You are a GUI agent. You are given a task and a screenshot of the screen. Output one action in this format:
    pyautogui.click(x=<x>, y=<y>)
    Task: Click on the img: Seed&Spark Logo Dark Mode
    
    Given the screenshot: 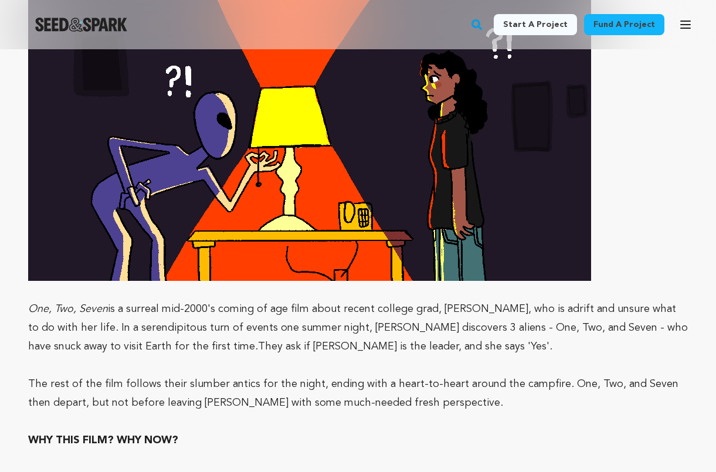 What is the action you would take?
    pyautogui.click(x=81, y=25)
    